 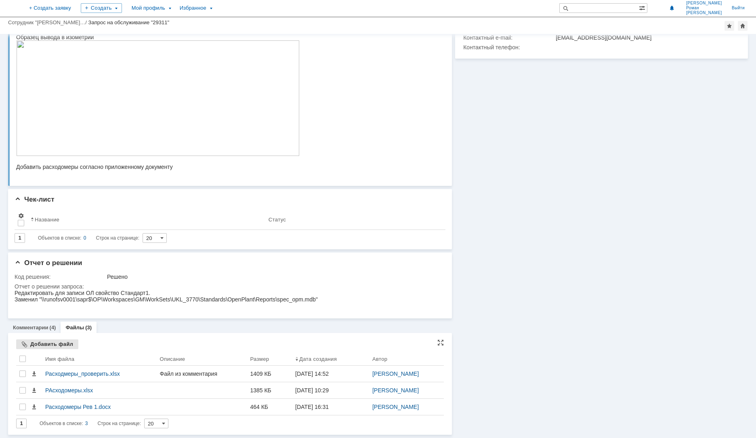 I want to click on div: Сделать домашней страницей, so click(x=743, y=26).